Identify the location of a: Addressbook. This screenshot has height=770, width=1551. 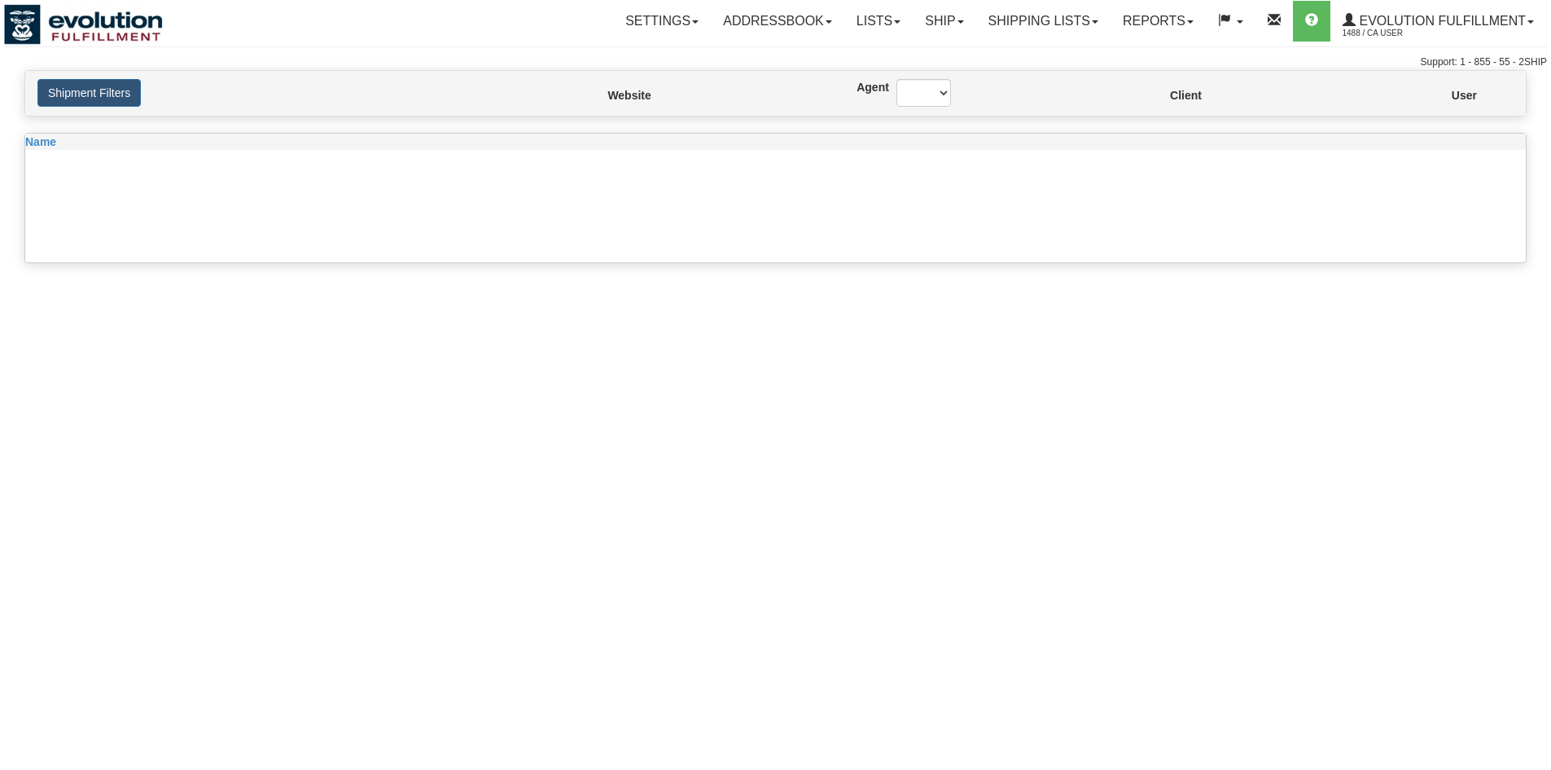
(778, 21).